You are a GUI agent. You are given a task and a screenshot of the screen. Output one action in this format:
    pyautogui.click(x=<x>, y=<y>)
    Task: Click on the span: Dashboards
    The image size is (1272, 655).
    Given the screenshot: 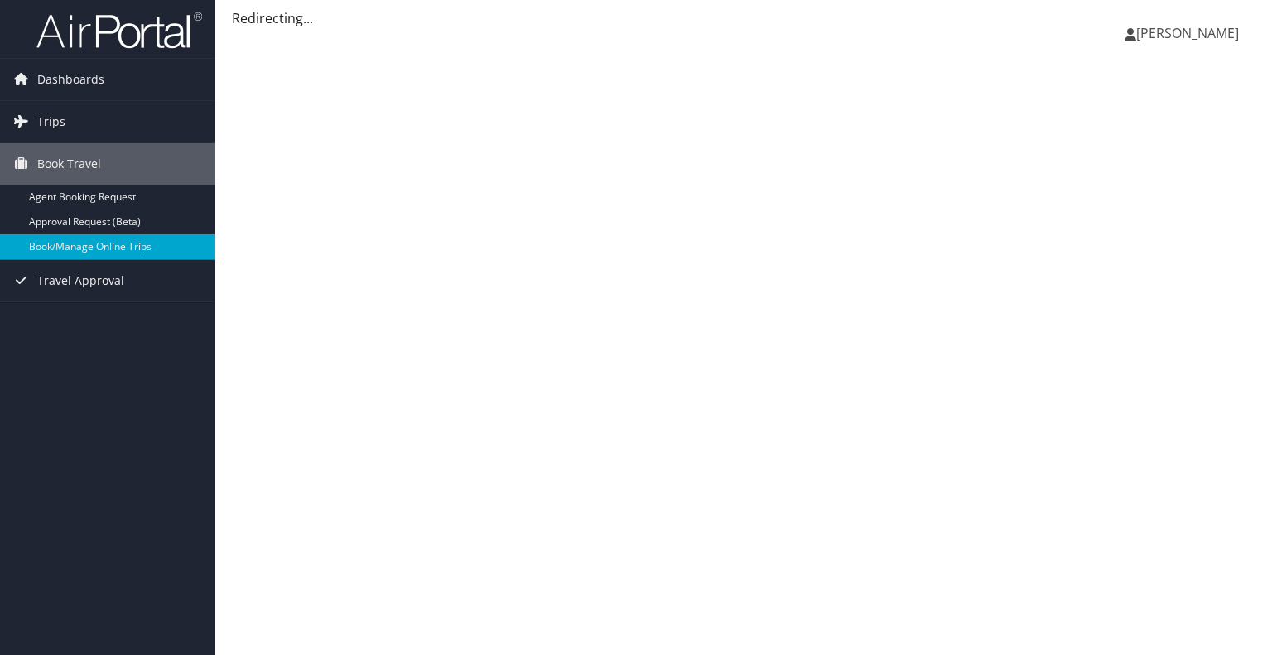 What is the action you would take?
    pyautogui.click(x=70, y=80)
    